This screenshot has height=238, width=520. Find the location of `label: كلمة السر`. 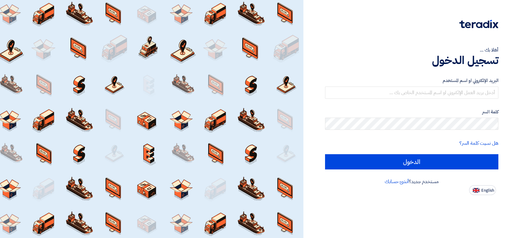

label: كلمة السر is located at coordinates (412, 112).